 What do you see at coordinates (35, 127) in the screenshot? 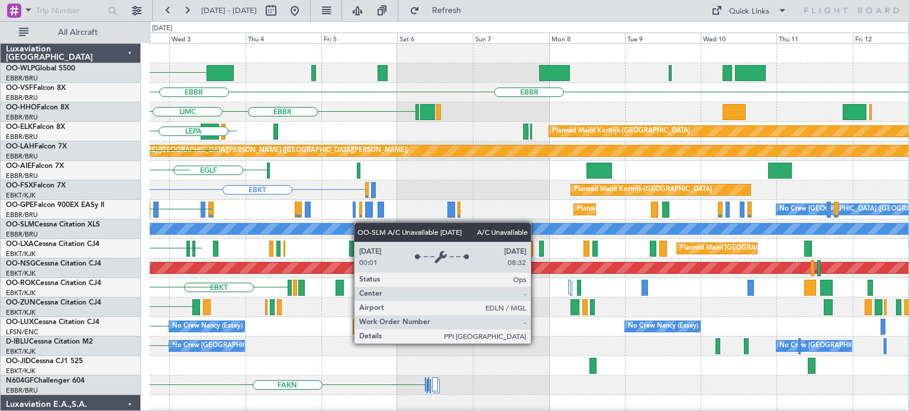
I see `a: OO-ELKFalcon 8X` at bounding box center [35, 127].